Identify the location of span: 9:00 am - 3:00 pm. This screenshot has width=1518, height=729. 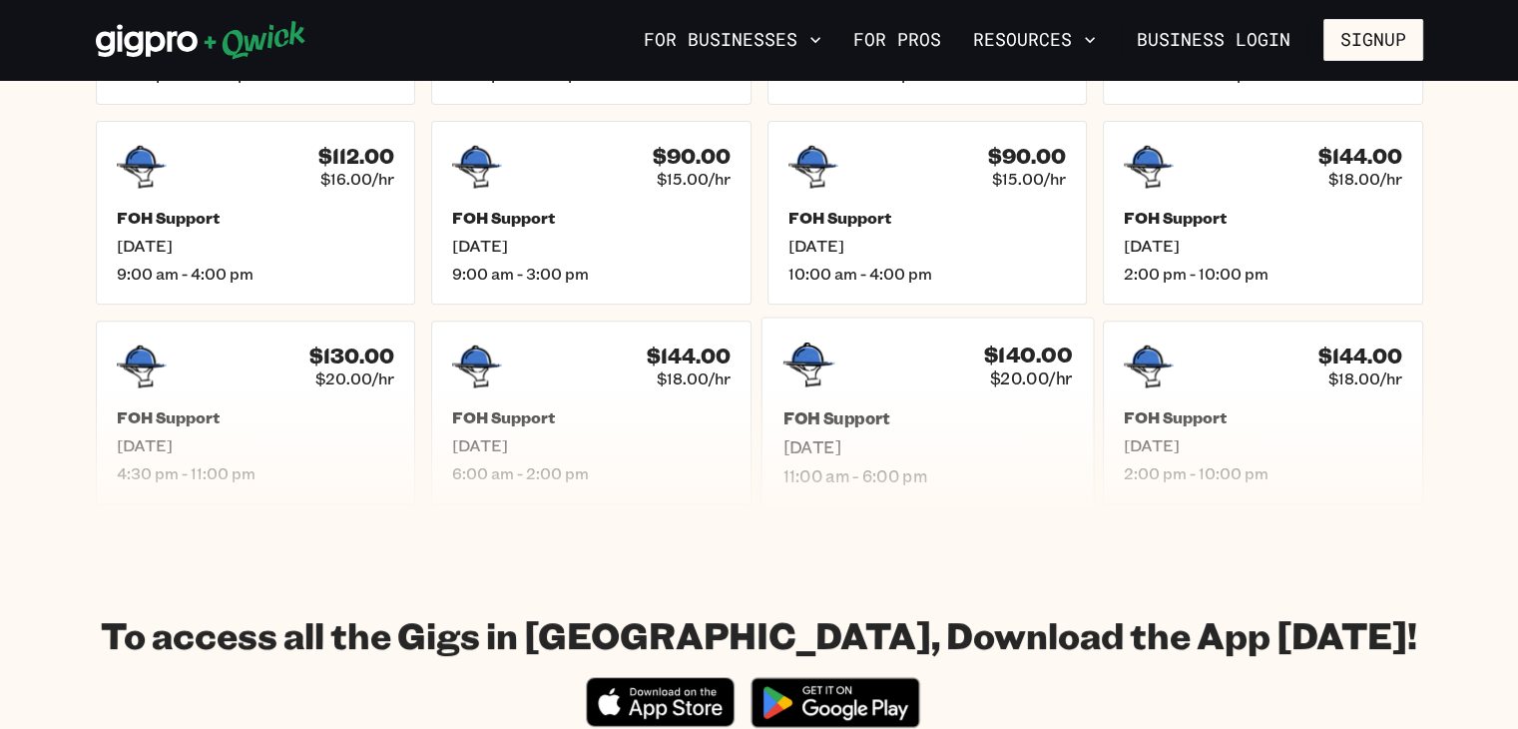
(591, 273).